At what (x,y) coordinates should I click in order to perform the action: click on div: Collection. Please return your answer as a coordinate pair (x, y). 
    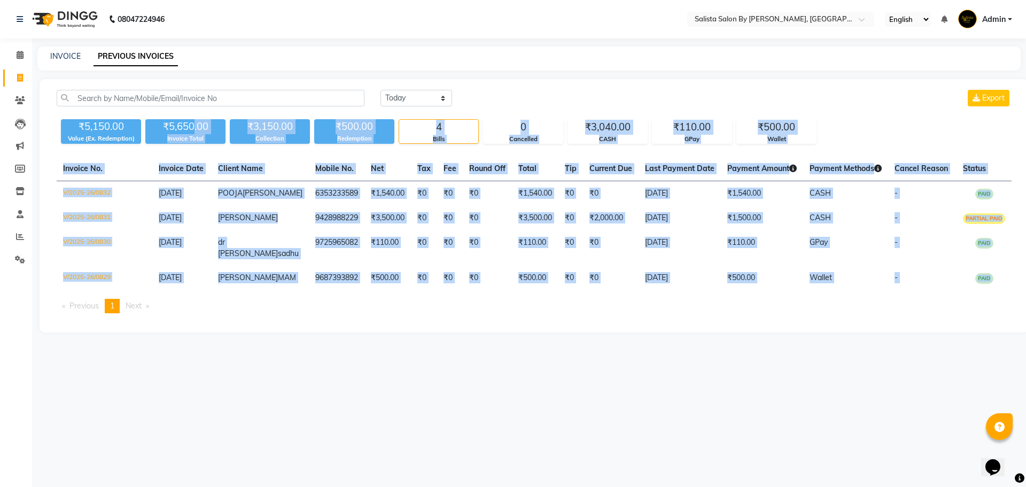
    Looking at the image, I should click on (270, 138).